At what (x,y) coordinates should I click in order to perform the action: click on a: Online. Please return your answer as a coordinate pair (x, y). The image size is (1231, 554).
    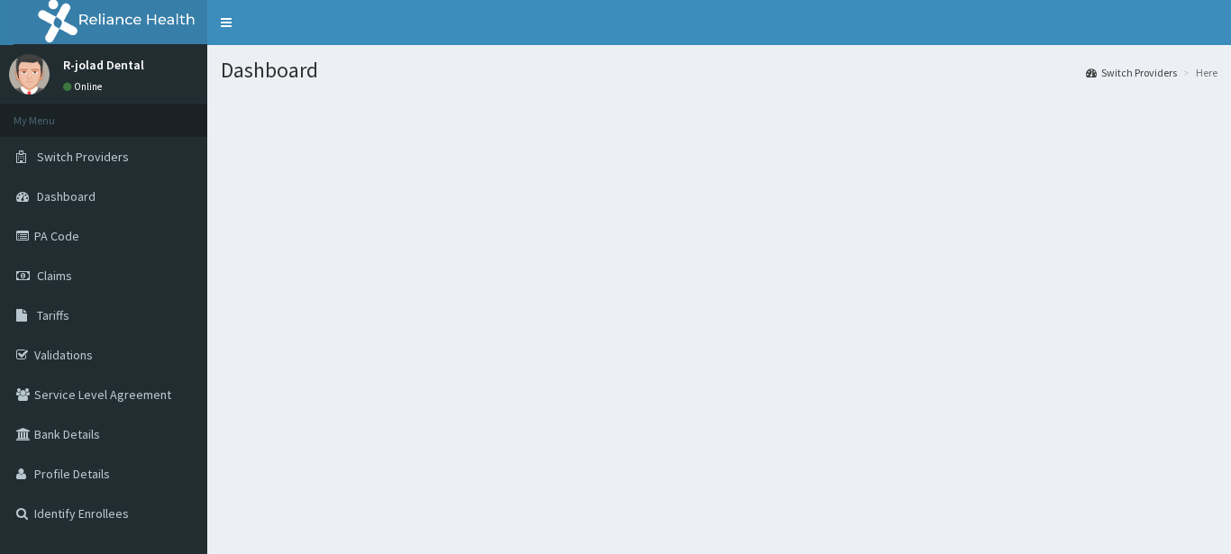
    Looking at the image, I should click on (85, 86).